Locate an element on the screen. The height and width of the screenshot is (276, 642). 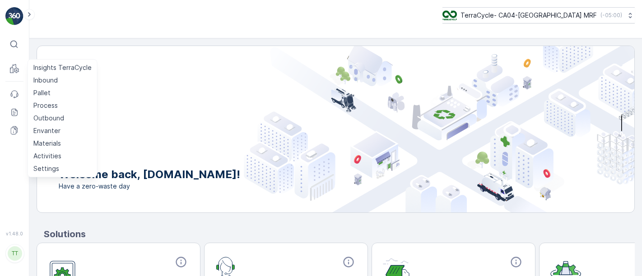
span: Have a zero-waste day is located at coordinates (150, 187).